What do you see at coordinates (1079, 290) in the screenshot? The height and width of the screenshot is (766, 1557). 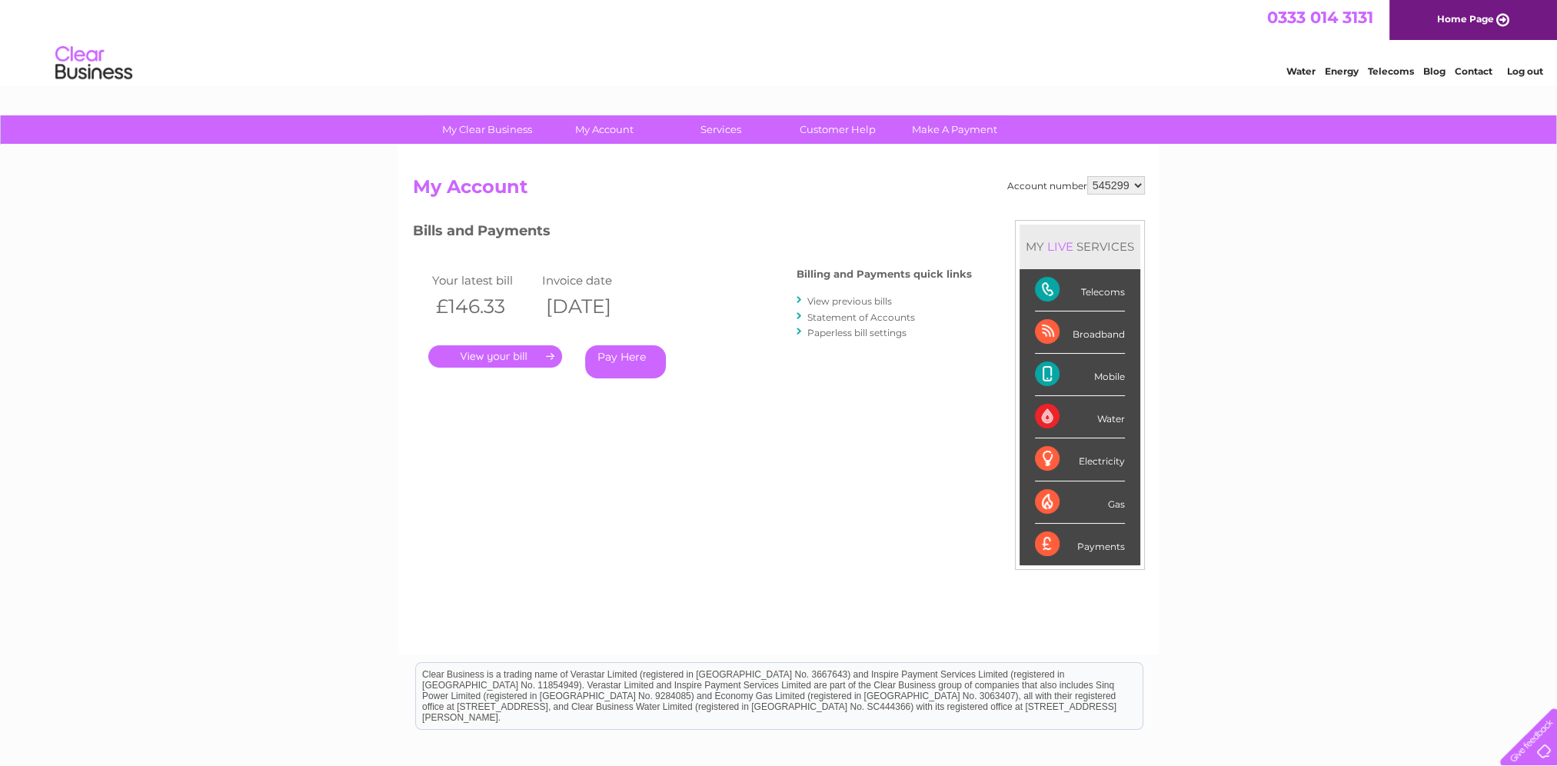 I see `div: Telecoms` at bounding box center [1079, 290].